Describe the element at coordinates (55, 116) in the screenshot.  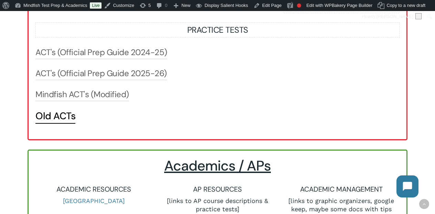
I see `a: Old ACTs` at that location.